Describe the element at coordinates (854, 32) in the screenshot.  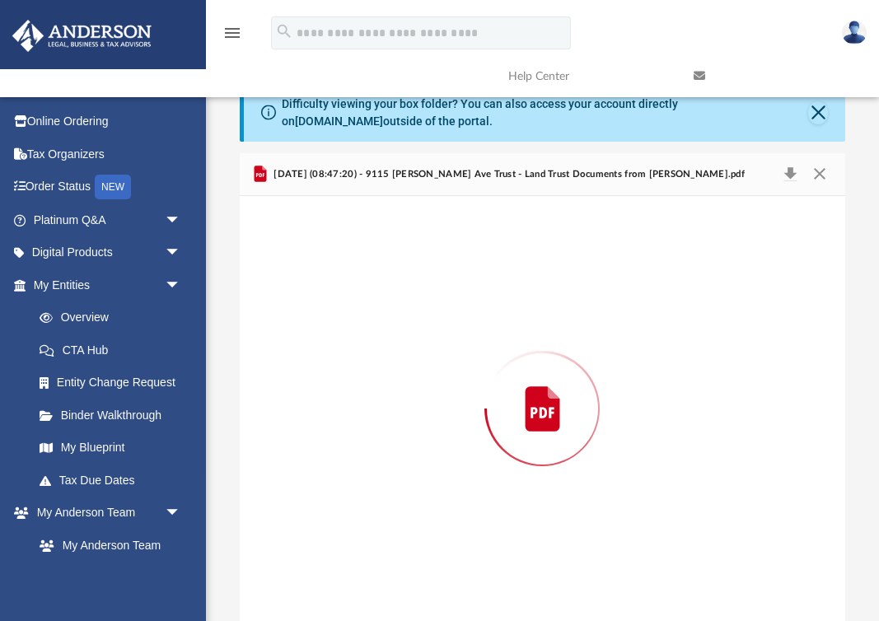
I see `img: User Pic` at that location.